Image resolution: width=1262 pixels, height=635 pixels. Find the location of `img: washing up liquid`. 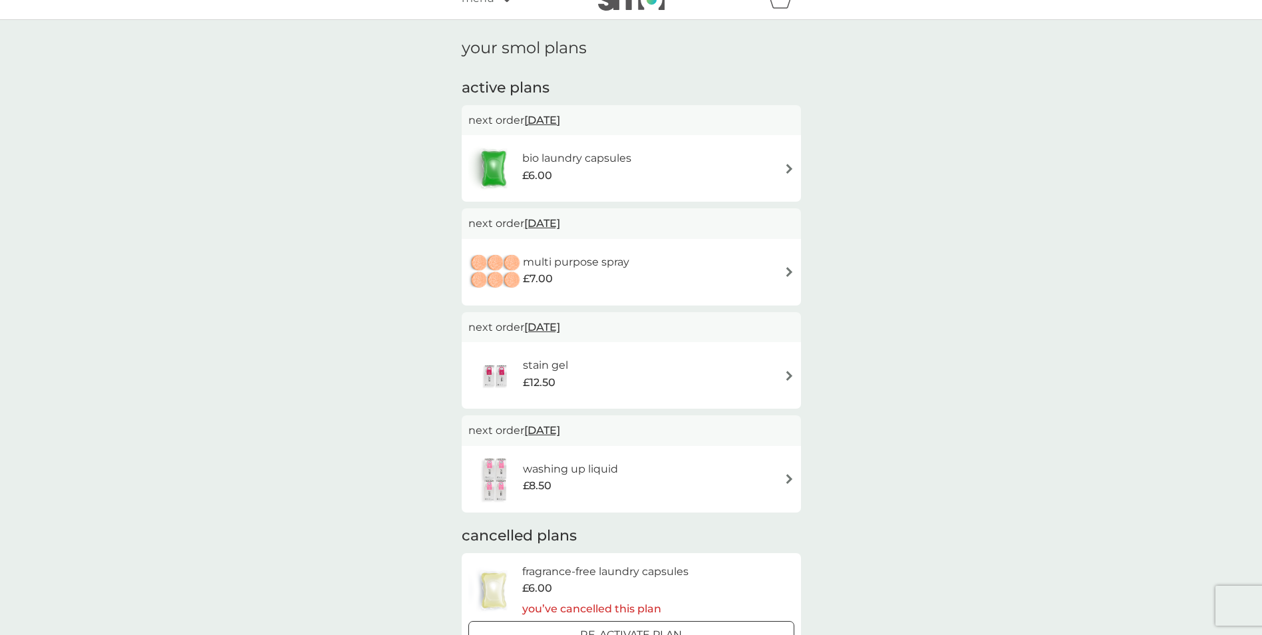

img: washing up liquid is located at coordinates (496, 479).